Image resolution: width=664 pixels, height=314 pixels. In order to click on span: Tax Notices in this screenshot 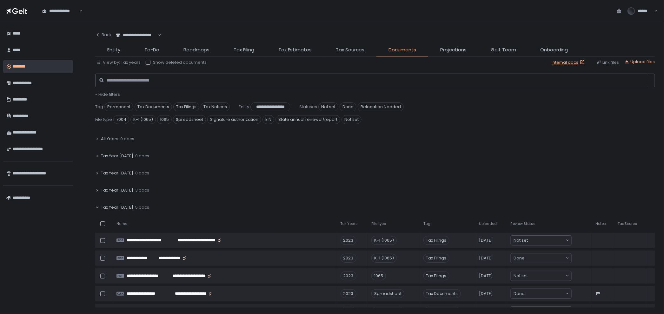, I will do `click(215, 107)`.